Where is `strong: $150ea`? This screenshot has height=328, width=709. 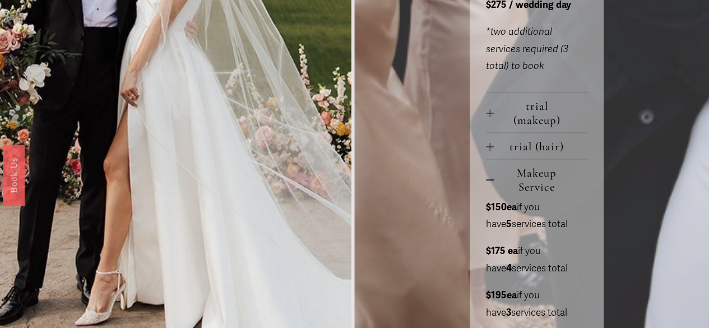 strong: $150ea is located at coordinates (501, 207).